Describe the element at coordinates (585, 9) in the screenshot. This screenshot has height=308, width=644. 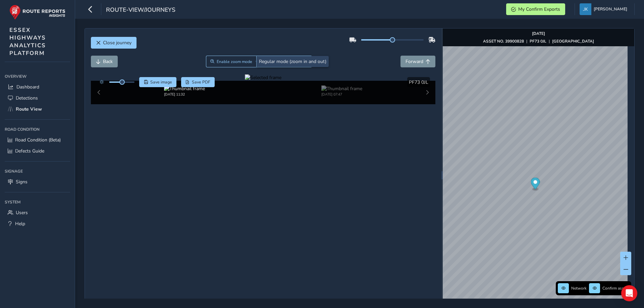
I see `img: diamond-layout` at that location.